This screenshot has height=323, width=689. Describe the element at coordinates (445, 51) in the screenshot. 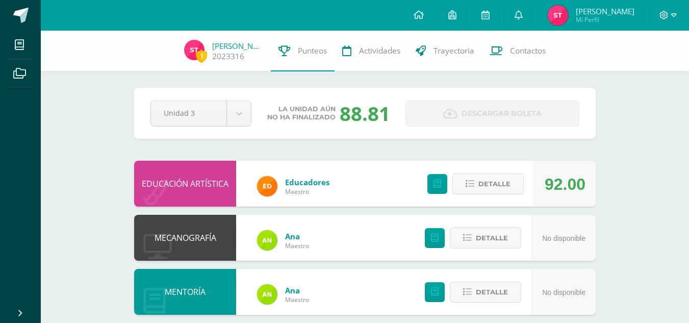

I see `a: Trayectoria` at that location.